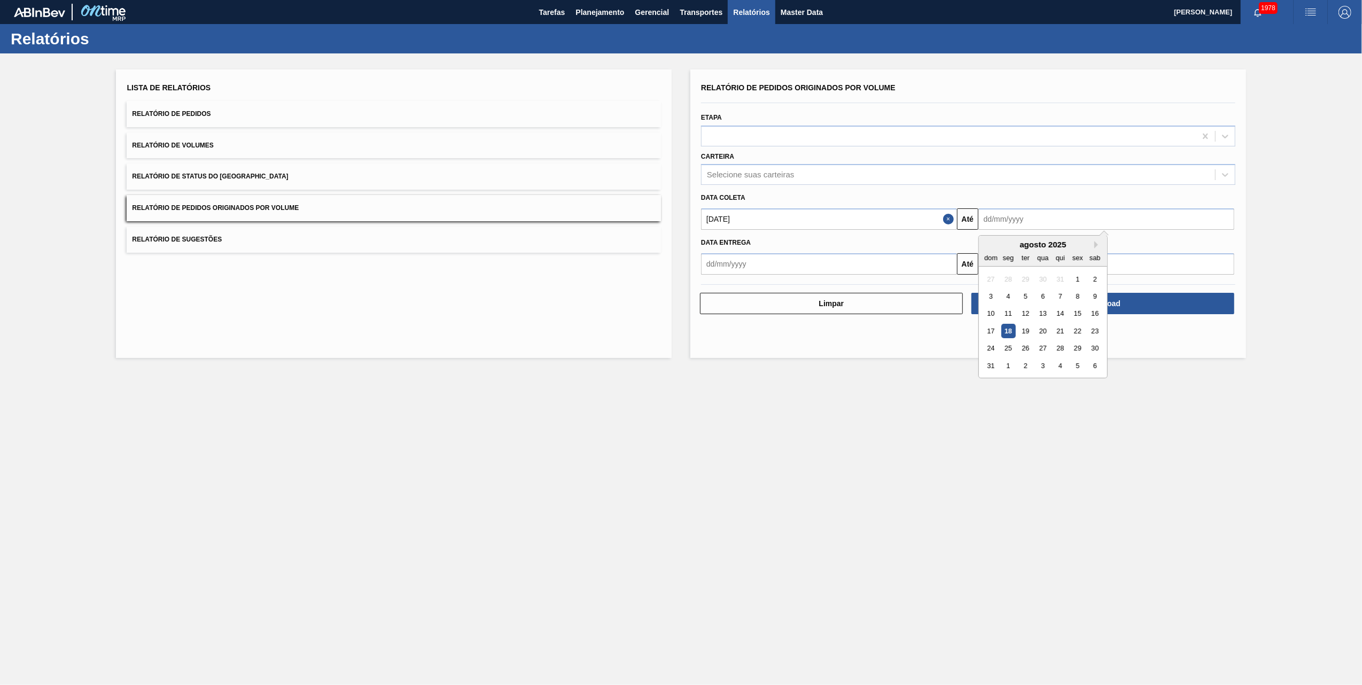 The image size is (1362, 685). What do you see at coordinates (1008, 296) in the screenshot?
I see `div: Choose segunda-feira, 4 de agosto de 2025` at bounding box center [1008, 296].